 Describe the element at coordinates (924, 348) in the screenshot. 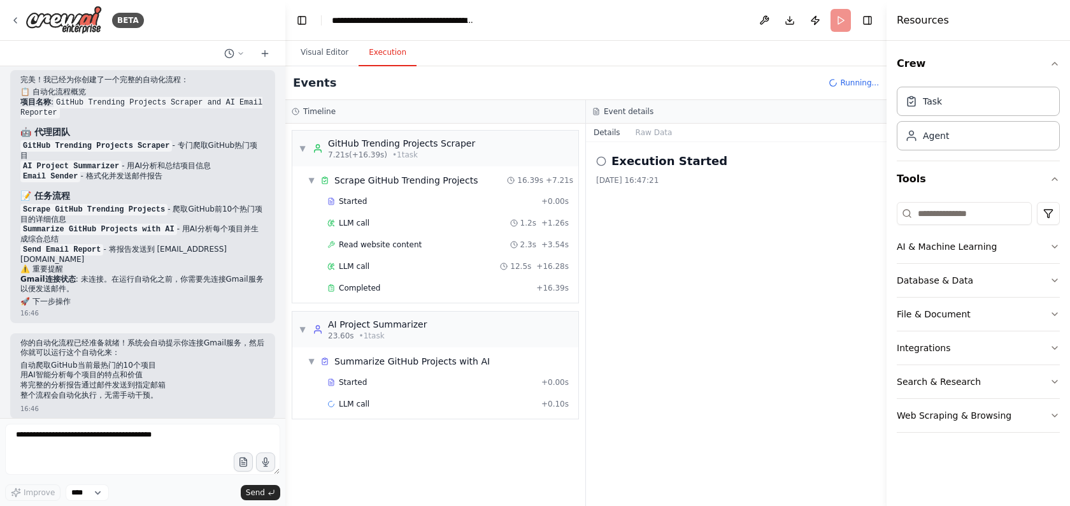

I see `div: Integrations` at that location.